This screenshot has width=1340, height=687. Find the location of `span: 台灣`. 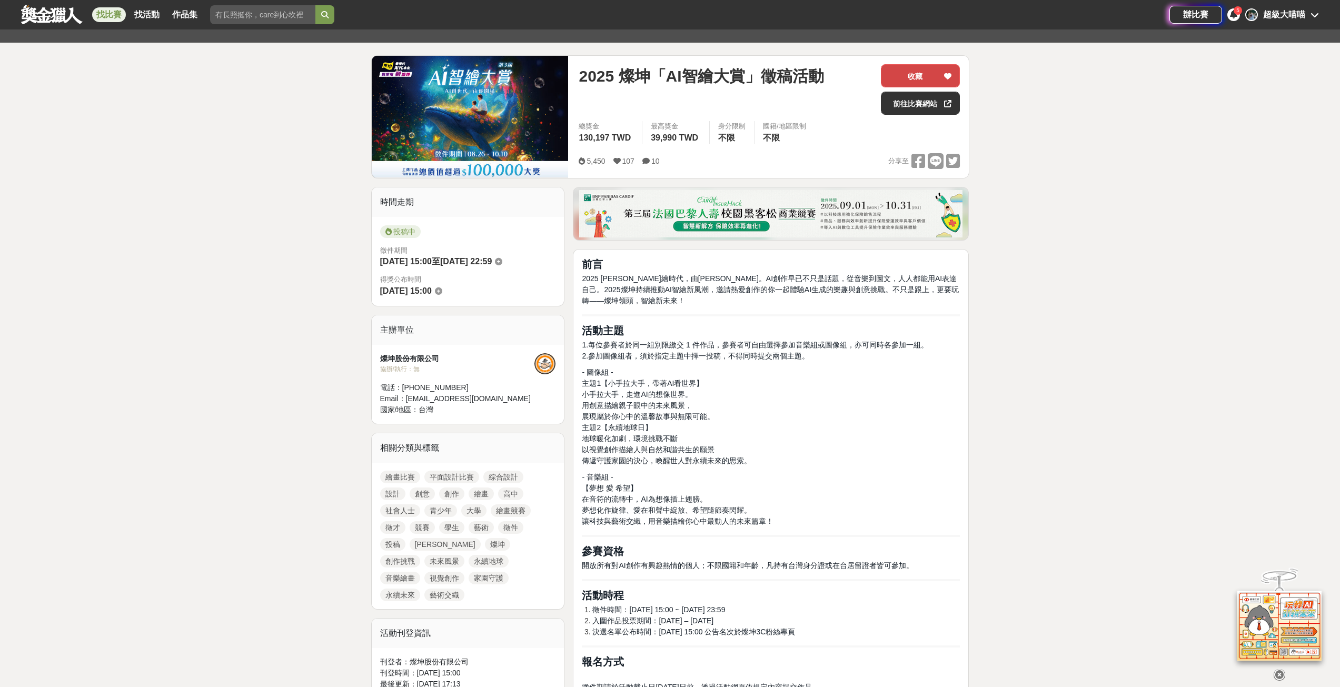

span: 台灣 is located at coordinates (426, 410).